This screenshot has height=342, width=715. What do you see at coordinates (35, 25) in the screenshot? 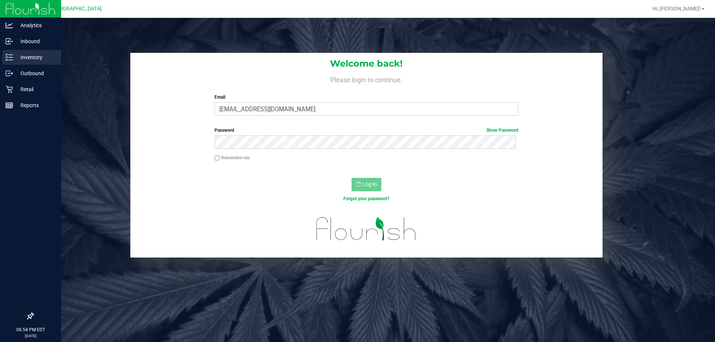
I see `p: Analytics` at bounding box center [35, 25].